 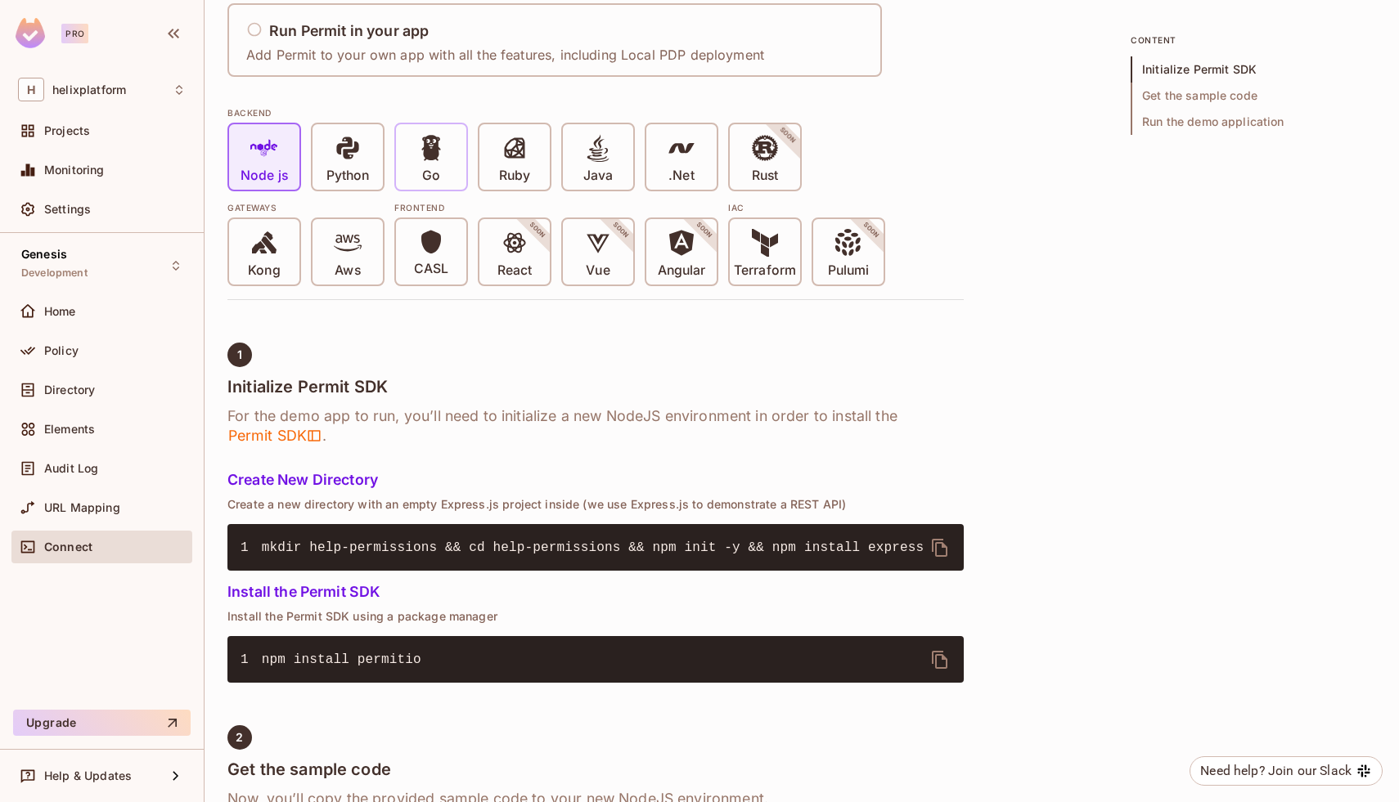 I want to click on p: Pulumi, so click(x=848, y=271).